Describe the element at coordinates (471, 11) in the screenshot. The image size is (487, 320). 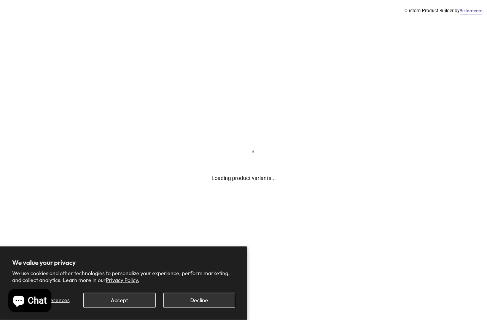
I see `a: Buildateam` at that location.